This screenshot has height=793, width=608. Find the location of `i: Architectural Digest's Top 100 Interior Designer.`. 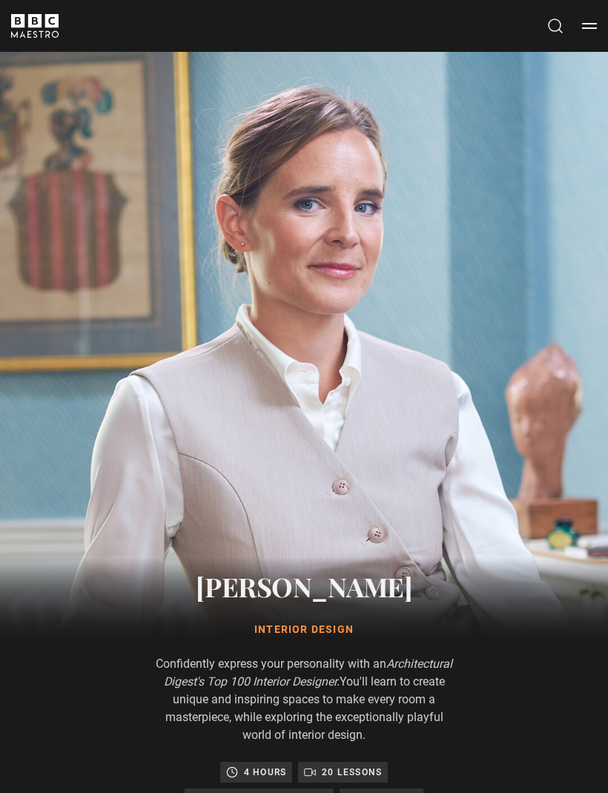

i: Architectural Digest's Top 100 Interior Designer. is located at coordinates (308, 672).